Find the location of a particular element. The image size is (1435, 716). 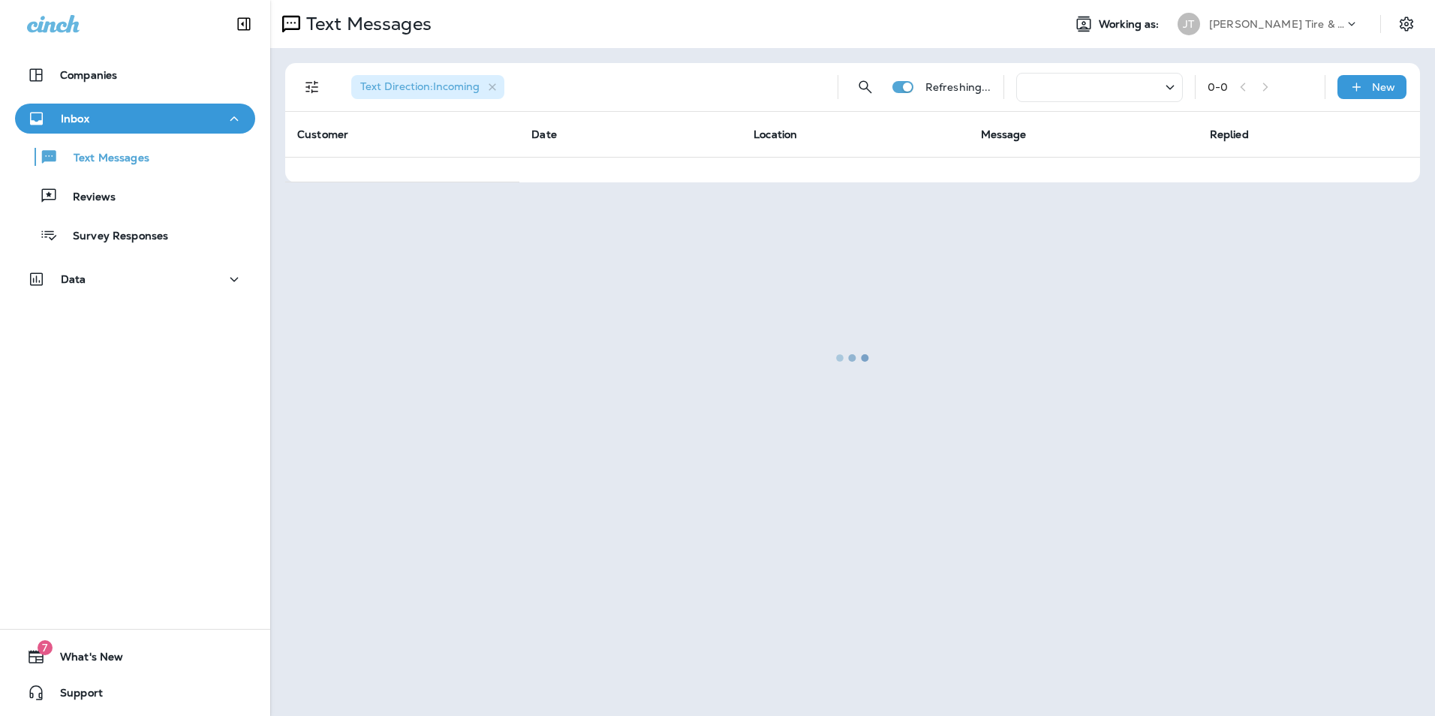

button: Inbox is located at coordinates (135, 119).